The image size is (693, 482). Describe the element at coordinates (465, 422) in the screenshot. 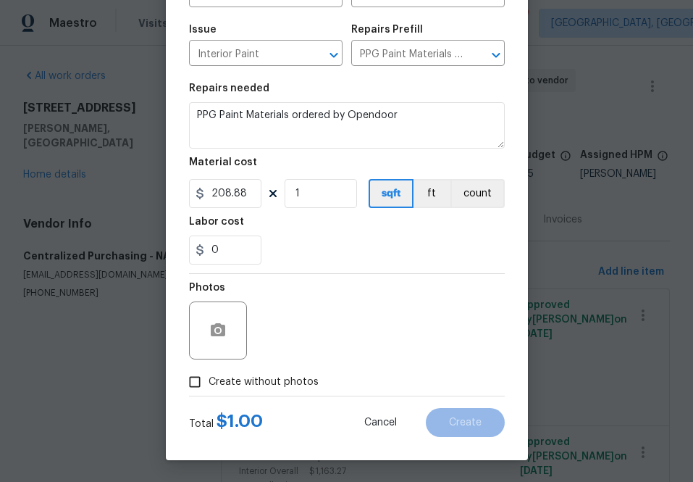

I see `span: Create` at that location.